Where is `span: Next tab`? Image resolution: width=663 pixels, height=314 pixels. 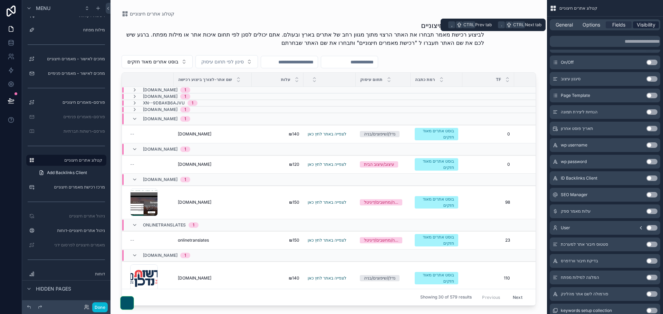 span: Next tab is located at coordinates (533, 25).